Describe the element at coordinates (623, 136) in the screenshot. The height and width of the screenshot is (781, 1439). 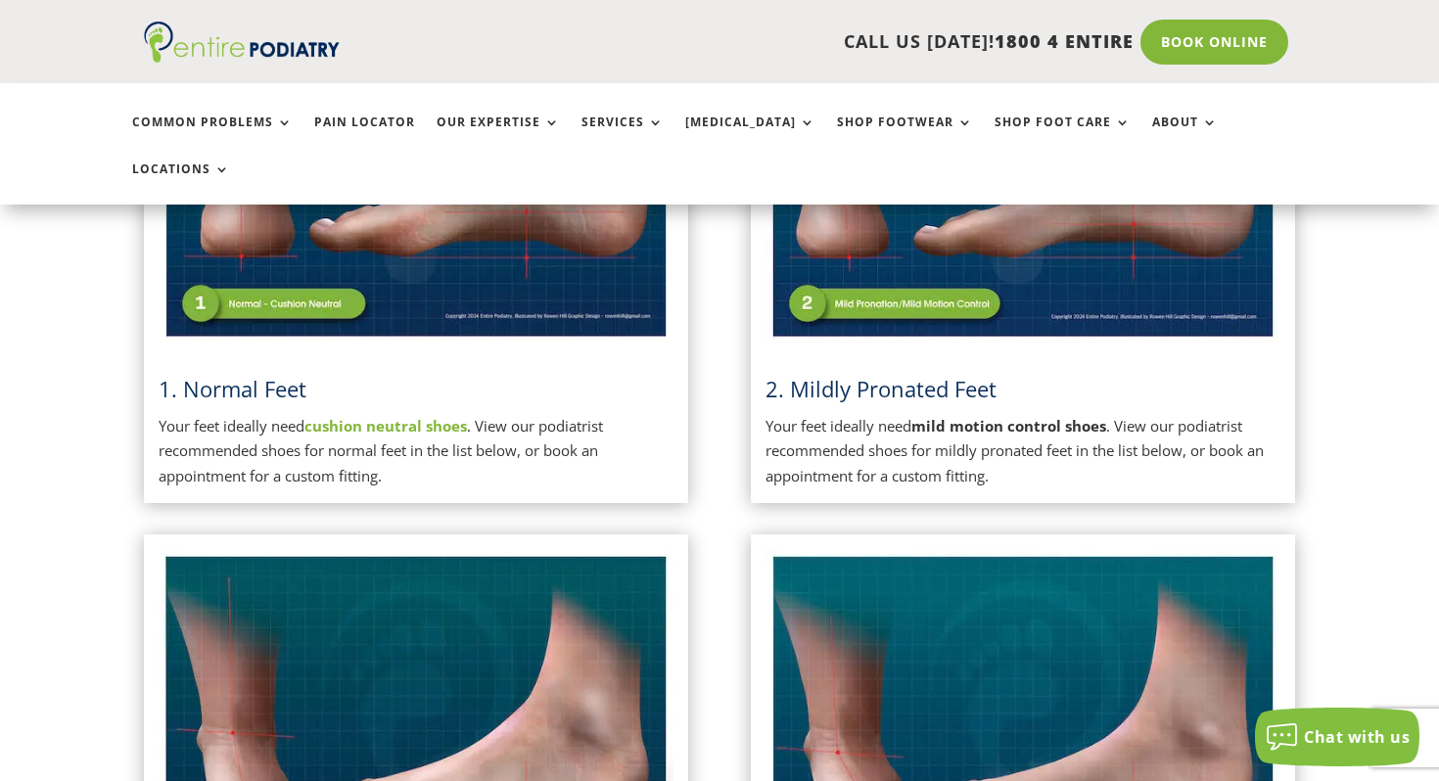
I see `a: Services` at that location.